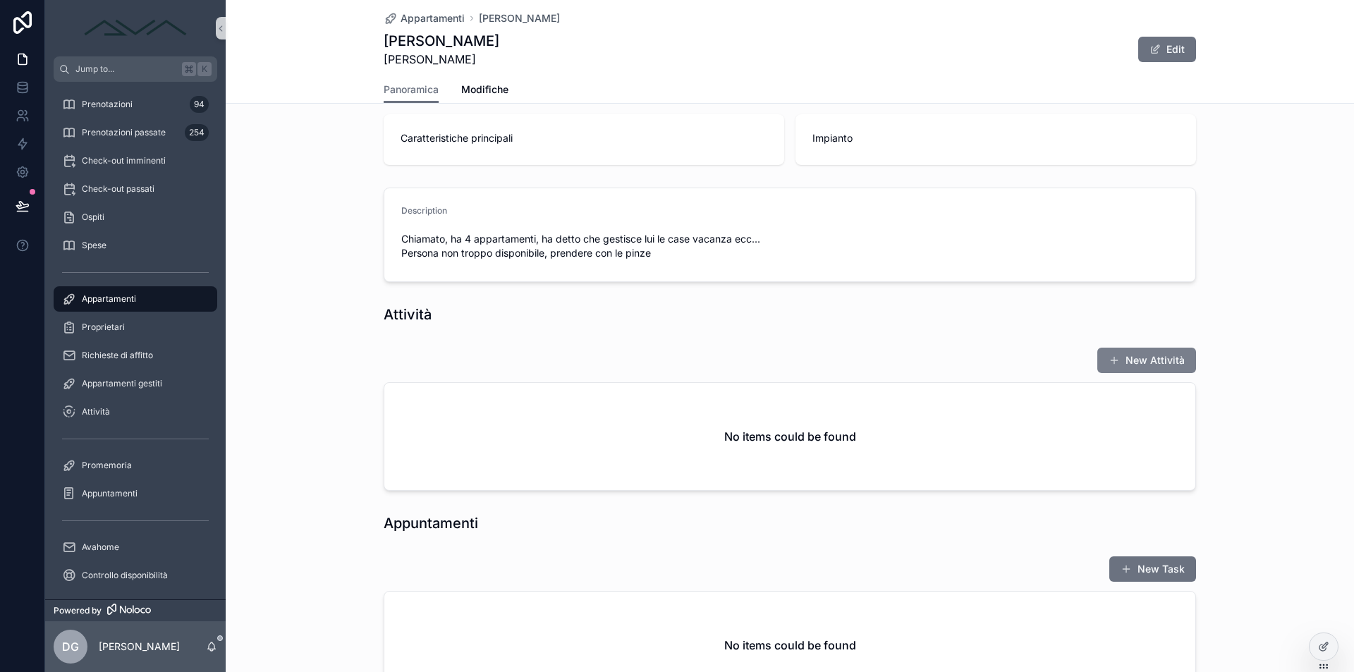 The width and height of the screenshot is (1354, 672). I want to click on h1: Appuntamenti, so click(431, 523).